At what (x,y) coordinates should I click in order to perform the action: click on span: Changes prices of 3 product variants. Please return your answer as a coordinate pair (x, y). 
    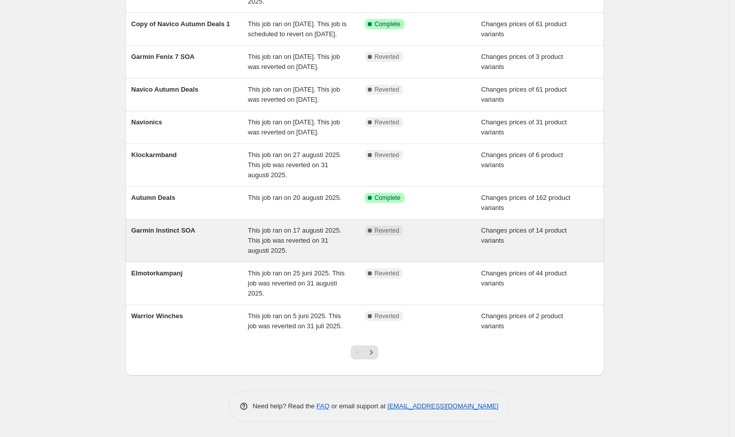
    Looking at the image, I should click on (522, 61).